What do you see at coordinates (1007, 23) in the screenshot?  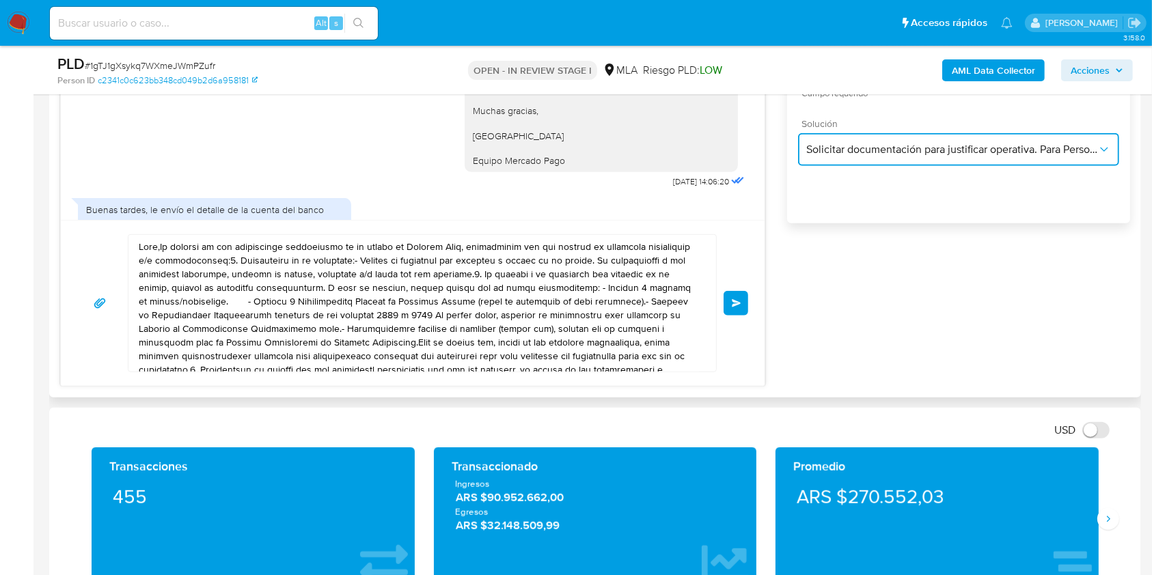 I see `a: Notificaciones` at bounding box center [1007, 23].